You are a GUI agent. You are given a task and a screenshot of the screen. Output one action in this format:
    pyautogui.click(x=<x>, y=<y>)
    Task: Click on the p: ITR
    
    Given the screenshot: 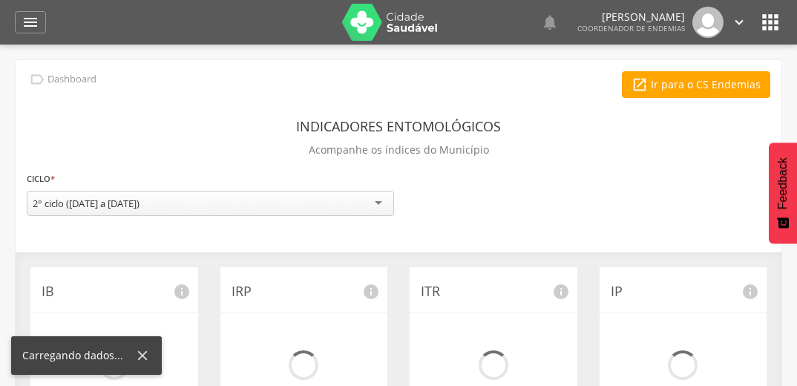 What is the action you would take?
    pyautogui.click(x=494, y=292)
    